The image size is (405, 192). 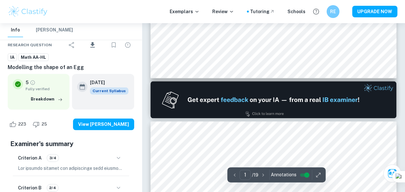 What do you see at coordinates (185, 12) in the screenshot?
I see `p: Exemplars` at bounding box center [185, 12].